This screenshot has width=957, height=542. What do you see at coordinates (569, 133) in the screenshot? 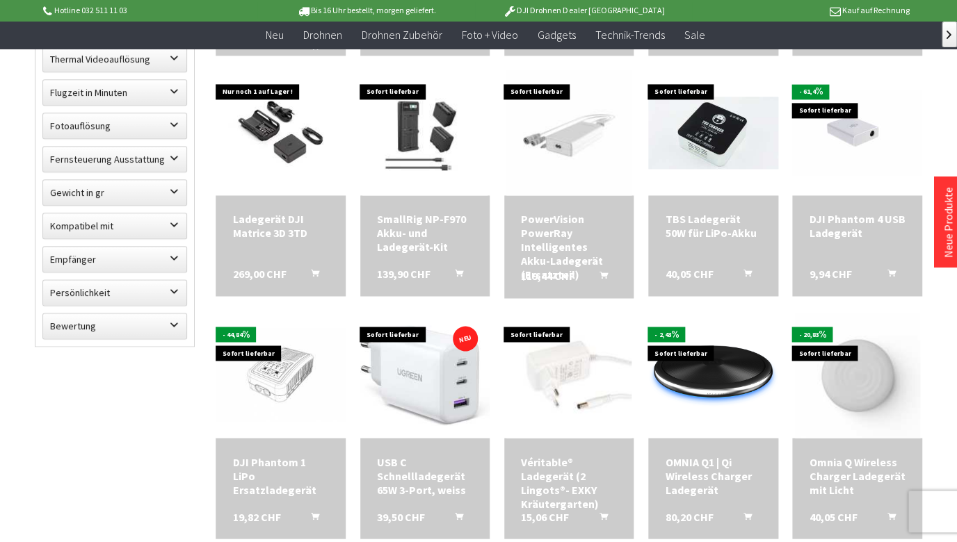
I see `img: PowerVision PowerRay Intelligentes Akku-Ladegerät (Ersatzteil)` at bounding box center [569, 133].